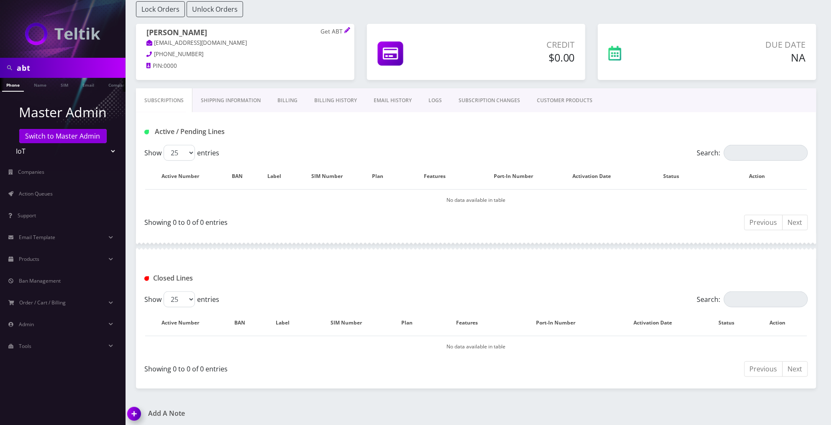  Describe the element at coordinates (40, 281) in the screenshot. I see `span: Ban Management` at that location.